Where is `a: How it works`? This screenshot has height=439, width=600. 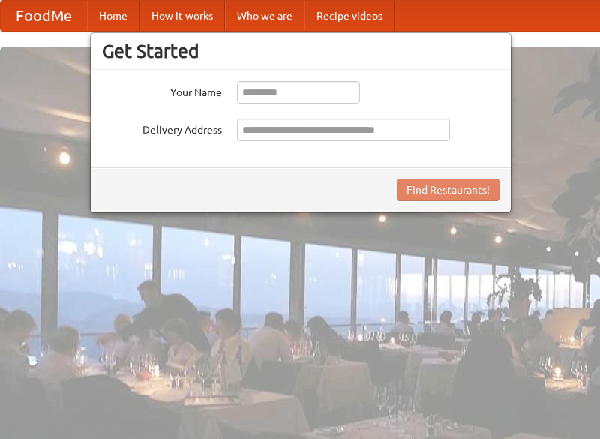 a: How it works is located at coordinates (182, 16).